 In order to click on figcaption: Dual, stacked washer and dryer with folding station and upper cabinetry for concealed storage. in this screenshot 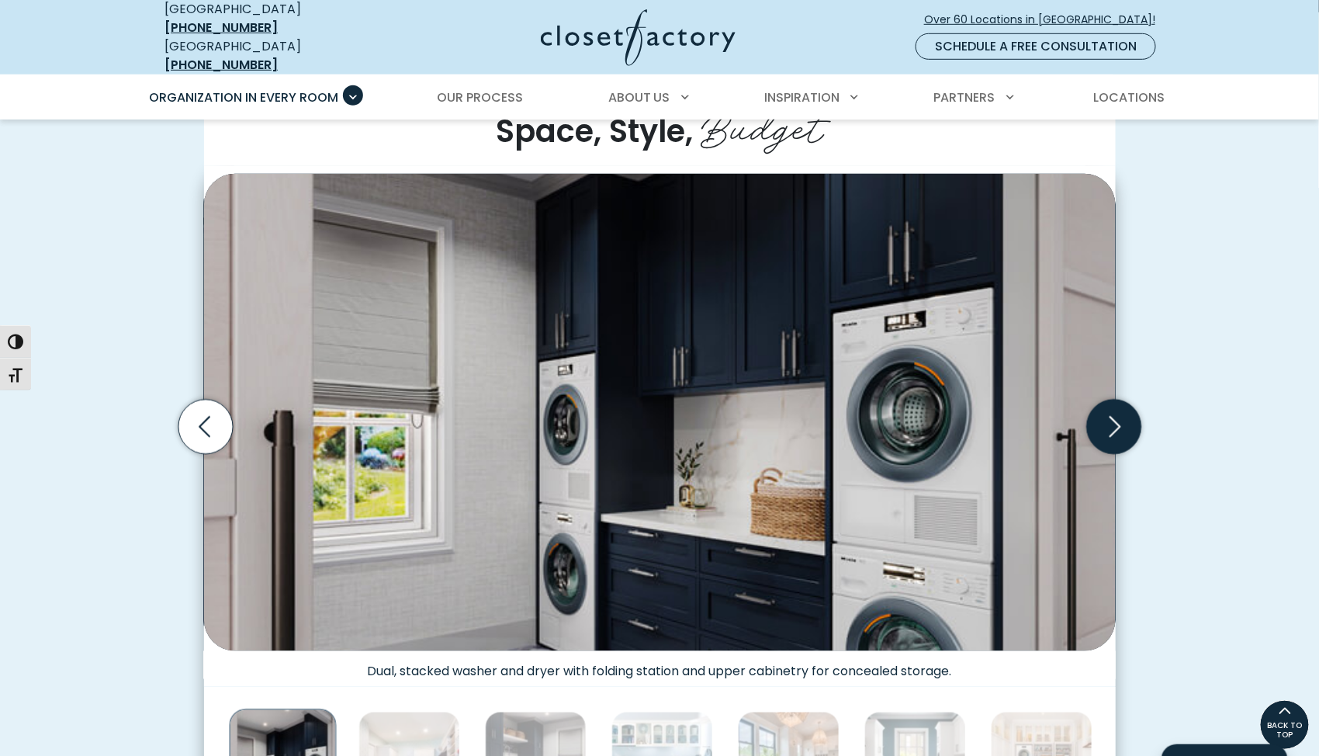, I will do `click(659, 665)`.